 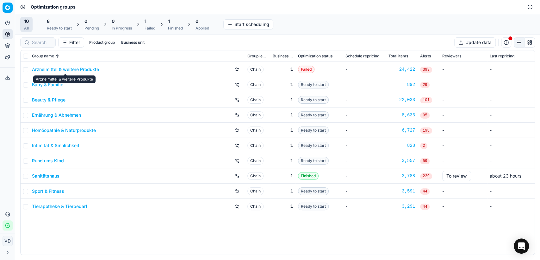 I want to click on span: Schedule repricing, so click(x=362, y=56).